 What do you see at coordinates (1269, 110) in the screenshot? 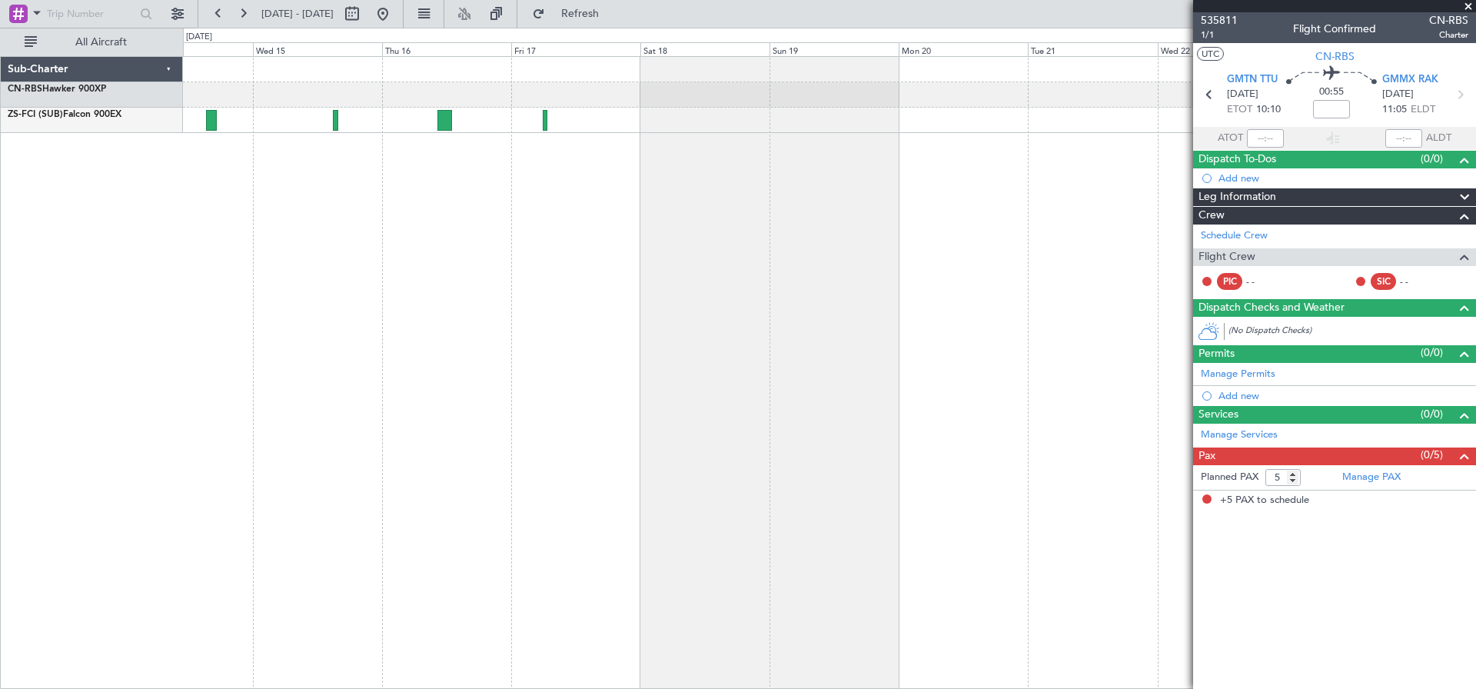
I see `span: 10:10` at bounding box center [1269, 110].